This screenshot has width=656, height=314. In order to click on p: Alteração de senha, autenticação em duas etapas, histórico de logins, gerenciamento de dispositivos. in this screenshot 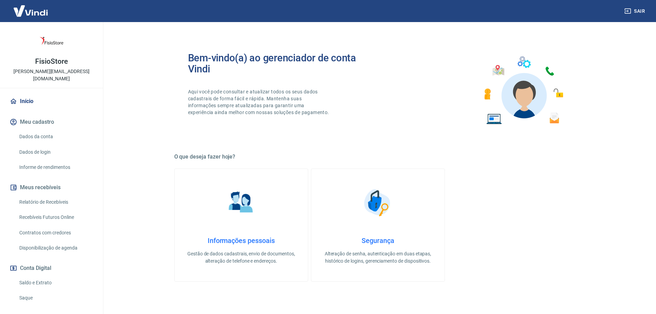, I will do `click(378, 257)`.